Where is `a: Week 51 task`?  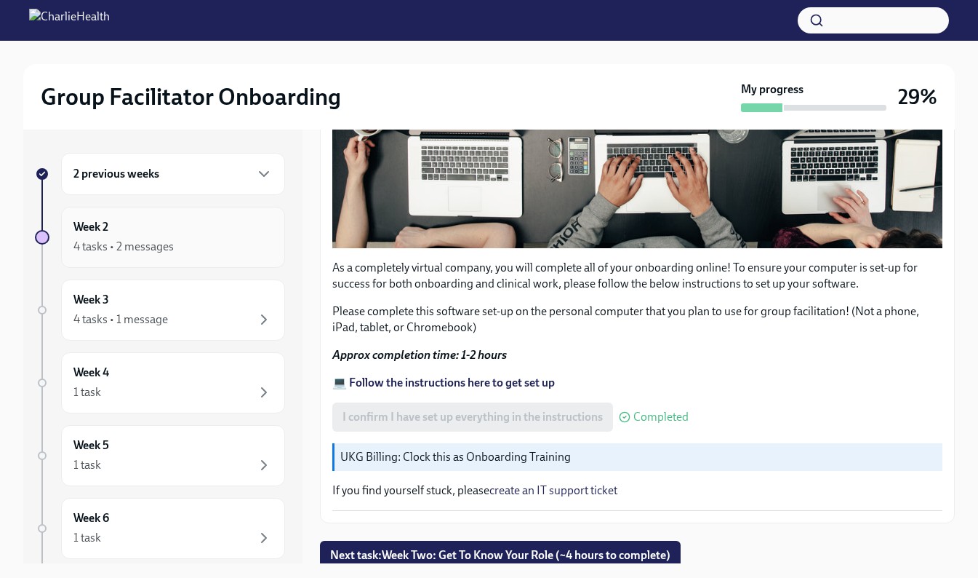 a: Week 51 task is located at coordinates (160, 455).